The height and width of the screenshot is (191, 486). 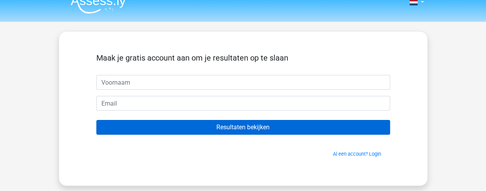 What do you see at coordinates (243, 58) in the screenshot?
I see `h5: Maak je gratis account aan om je resultaten op te slaan` at bounding box center [243, 58].